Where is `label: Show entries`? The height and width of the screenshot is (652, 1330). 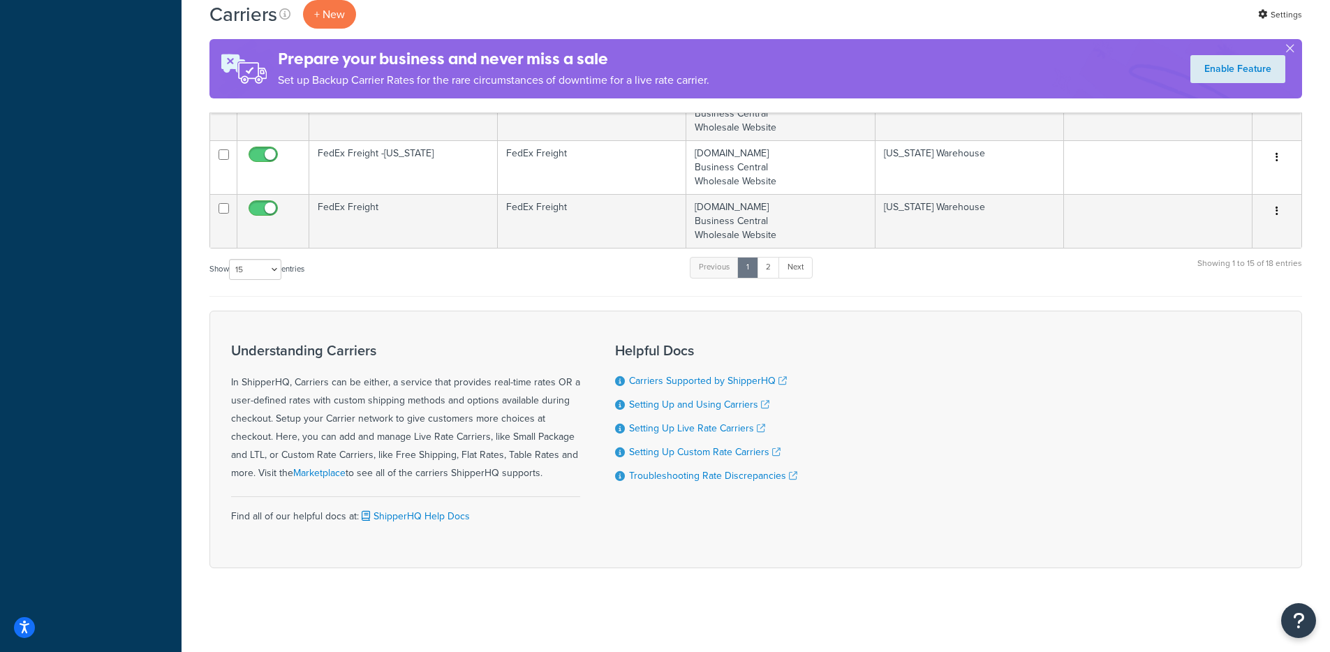
label: Show entries is located at coordinates (257, 270).